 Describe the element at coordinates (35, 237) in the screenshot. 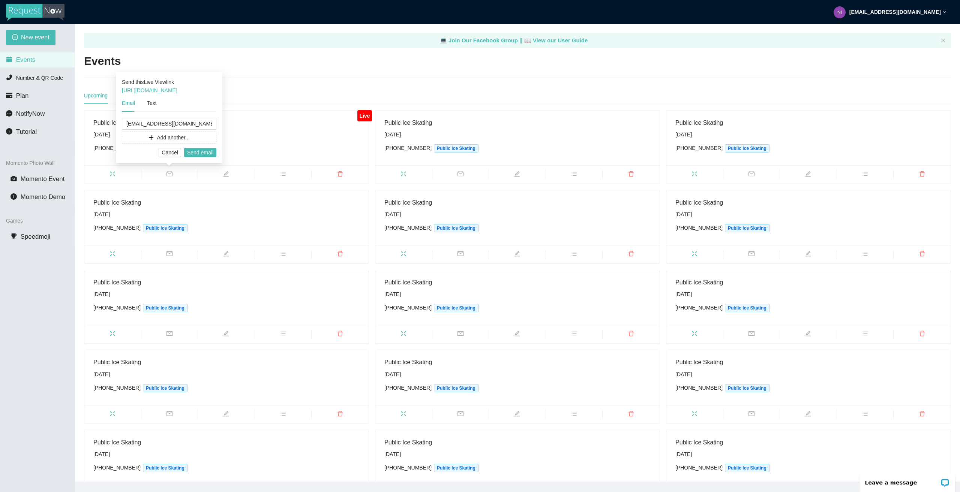

I see `span: Speedmoji` at that location.